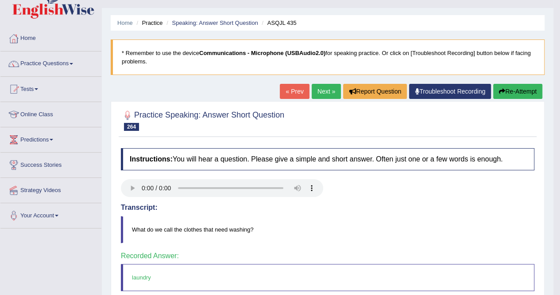 The image size is (560, 295). I want to click on a: Strategy Videos, so click(51, 189).